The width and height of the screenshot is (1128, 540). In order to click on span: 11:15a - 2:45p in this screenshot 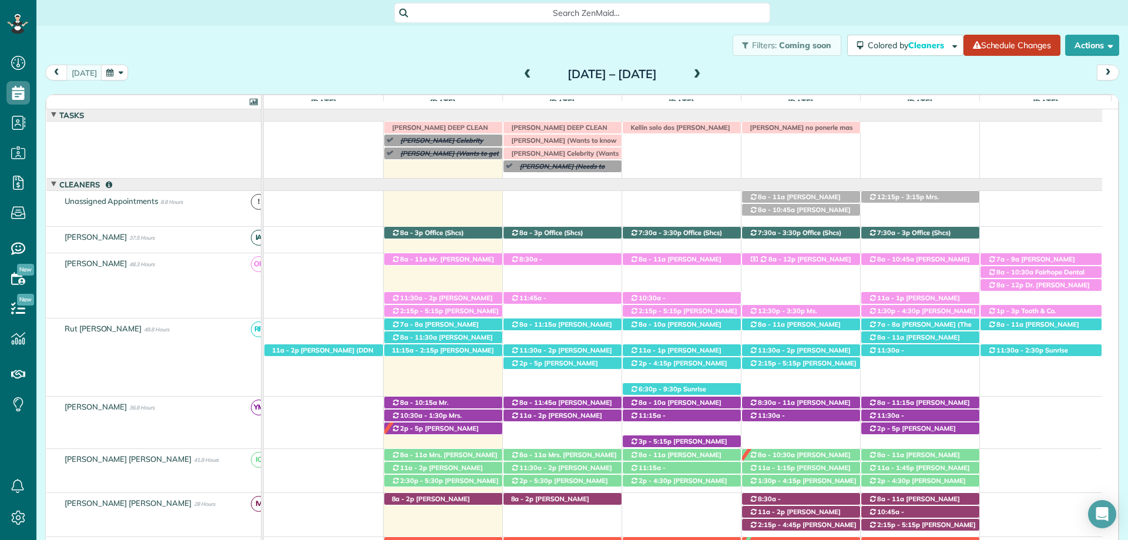, I will do `click(648, 420)`.